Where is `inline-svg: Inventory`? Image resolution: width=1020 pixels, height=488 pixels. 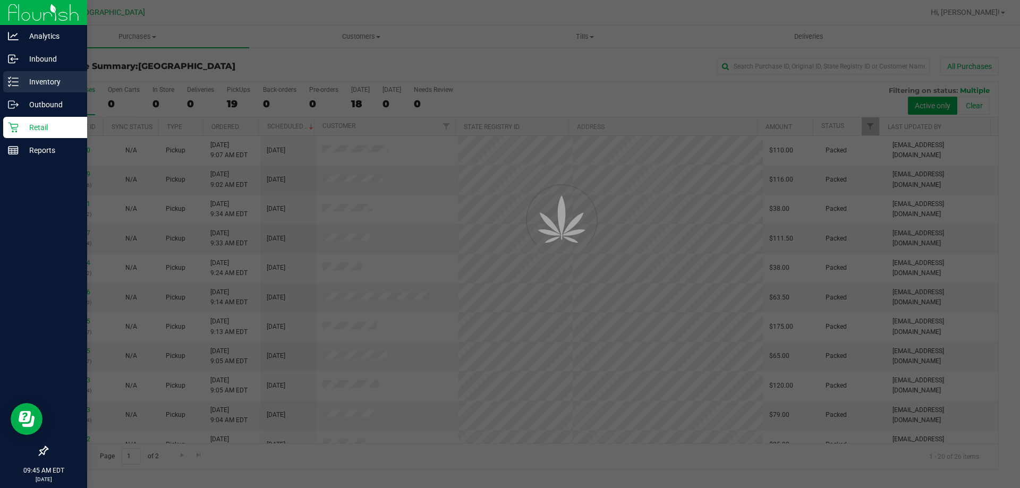 inline-svg: Inventory is located at coordinates (13, 82).